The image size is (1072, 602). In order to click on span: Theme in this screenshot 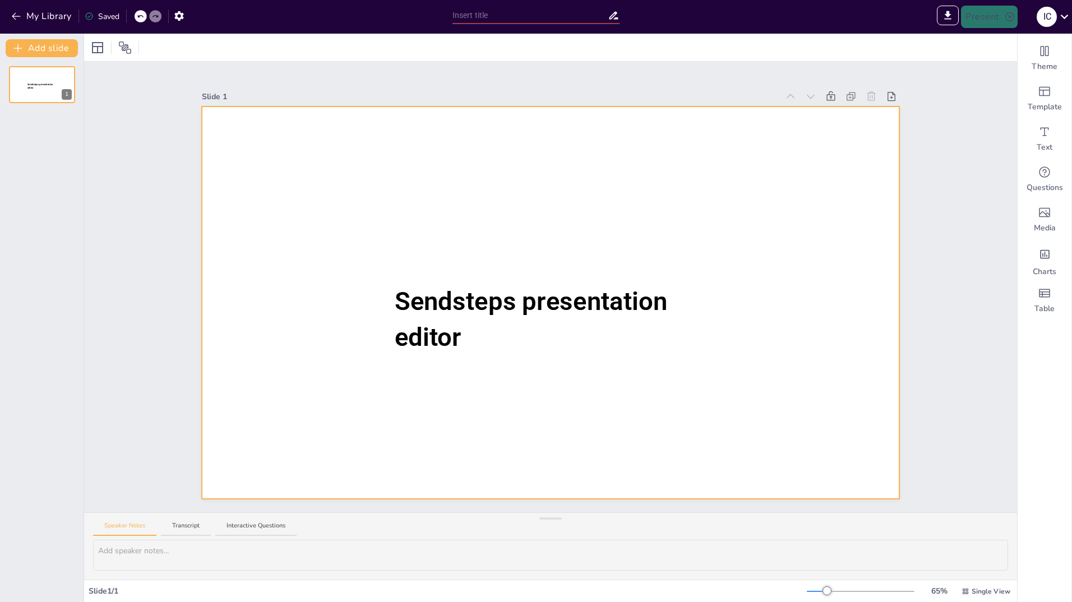, I will do `click(1045, 67)`.